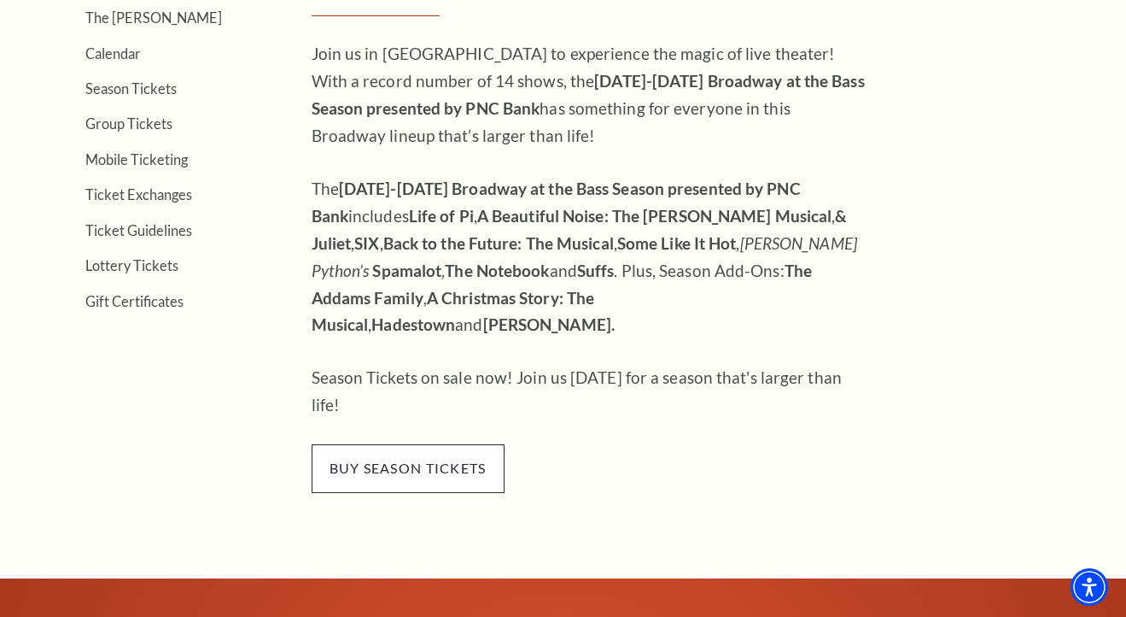  I want to click on strong: Life of Pi, so click(442, 215).